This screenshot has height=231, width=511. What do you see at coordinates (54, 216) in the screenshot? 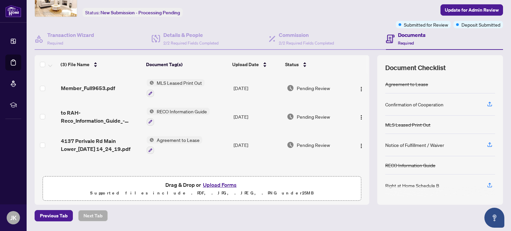
I see `button: Previous Tab` at bounding box center [54, 216].